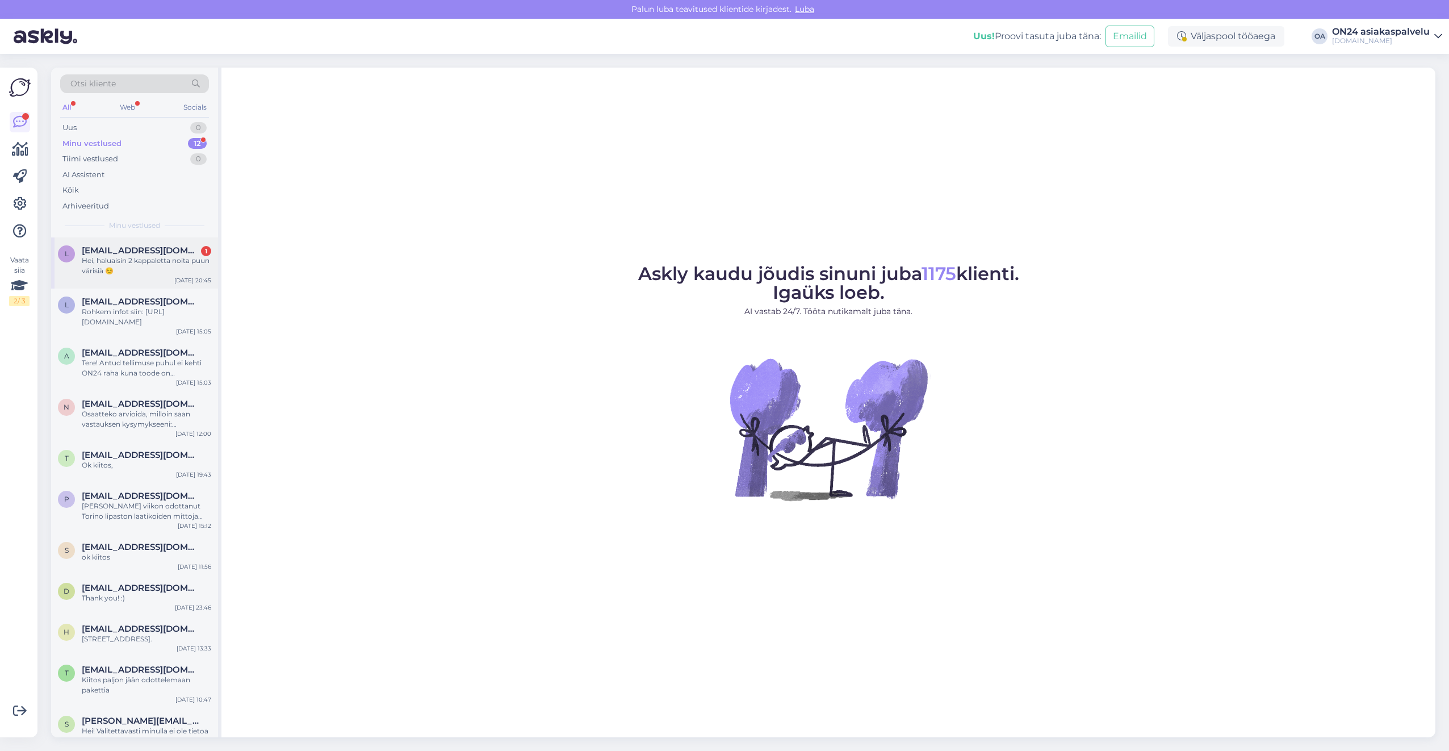  What do you see at coordinates (69, 128) in the screenshot?
I see `div: Uus` at bounding box center [69, 128].